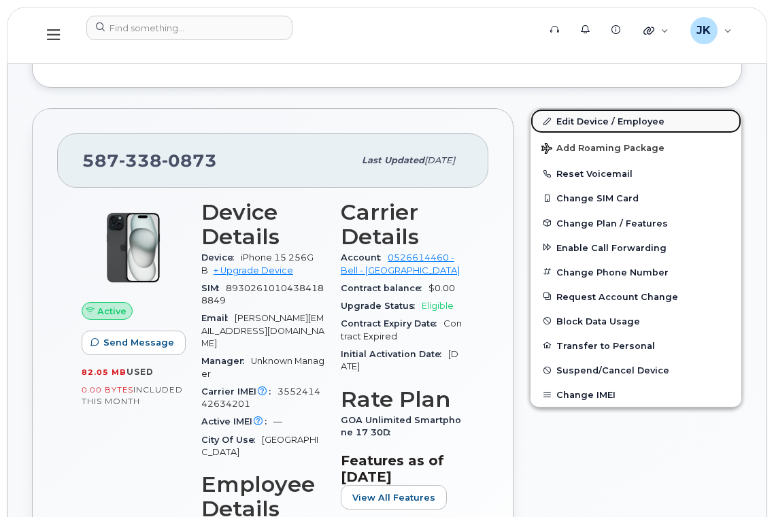  Describe the element at coordinates (711, 31) in the screenshot. I see `div: Jayson Kralkay` at that location.